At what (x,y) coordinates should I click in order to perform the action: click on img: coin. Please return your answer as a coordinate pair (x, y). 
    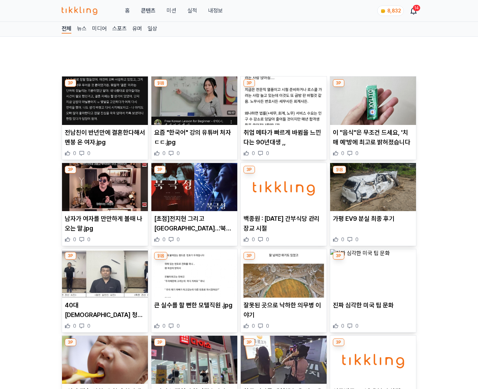
    Looking at the image, I should click on (383, 11).